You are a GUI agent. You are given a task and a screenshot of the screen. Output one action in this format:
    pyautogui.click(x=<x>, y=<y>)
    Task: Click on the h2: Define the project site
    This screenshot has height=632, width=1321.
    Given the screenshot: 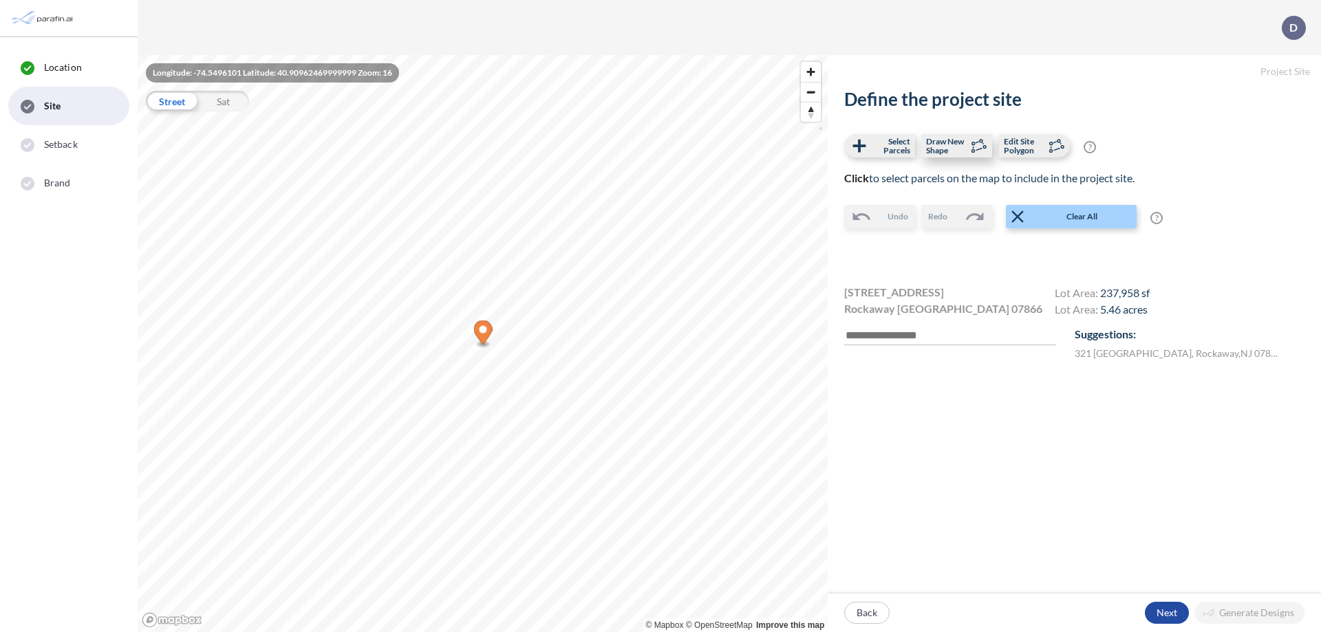 What is the action you would take?
    pyautogui.click(x=1074, y=99)
    